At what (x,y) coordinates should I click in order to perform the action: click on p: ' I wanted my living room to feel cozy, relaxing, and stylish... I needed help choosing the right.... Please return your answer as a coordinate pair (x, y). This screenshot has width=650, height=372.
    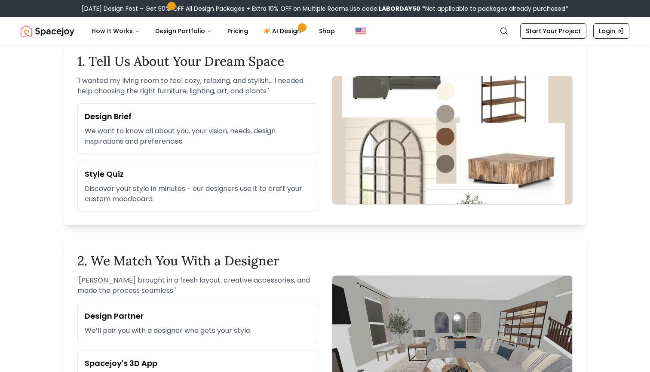
    Looking at the image, I should click on (198, 86).